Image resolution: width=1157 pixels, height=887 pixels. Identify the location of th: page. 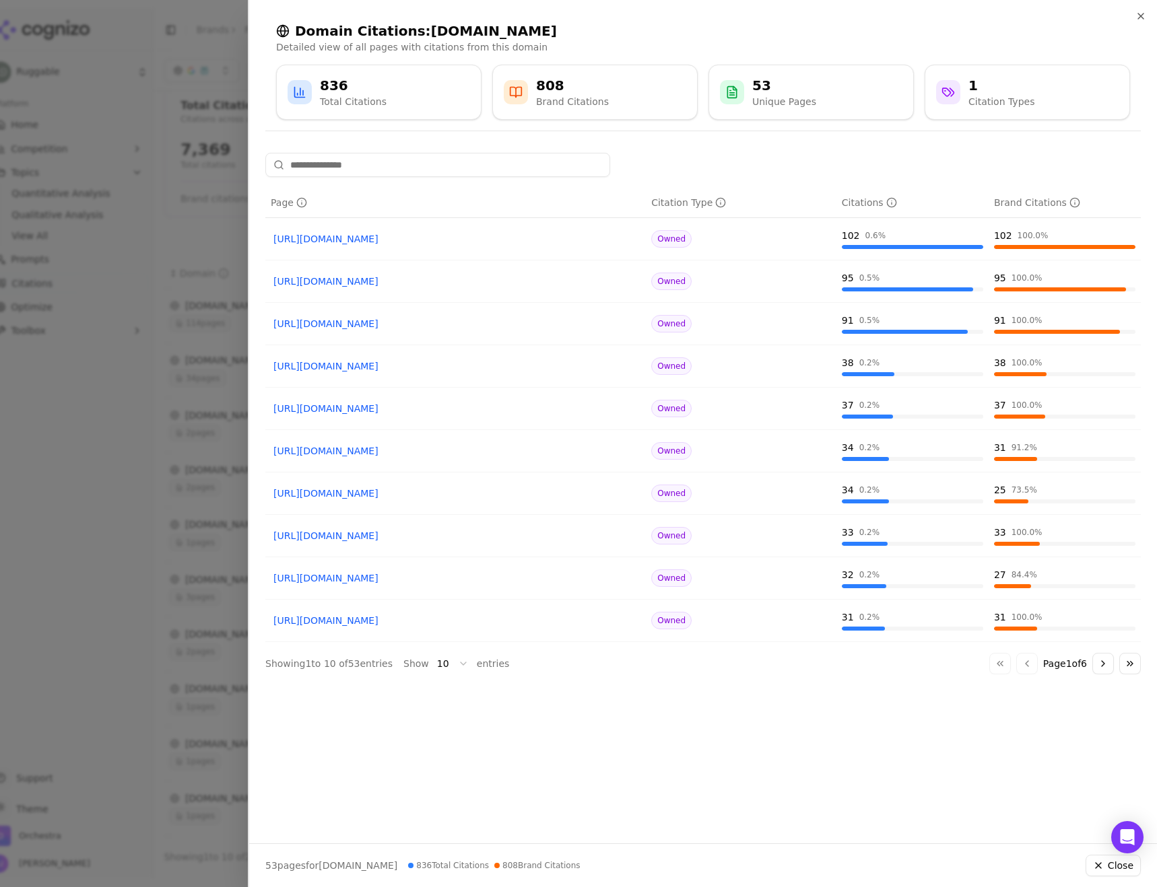
(455, 203).